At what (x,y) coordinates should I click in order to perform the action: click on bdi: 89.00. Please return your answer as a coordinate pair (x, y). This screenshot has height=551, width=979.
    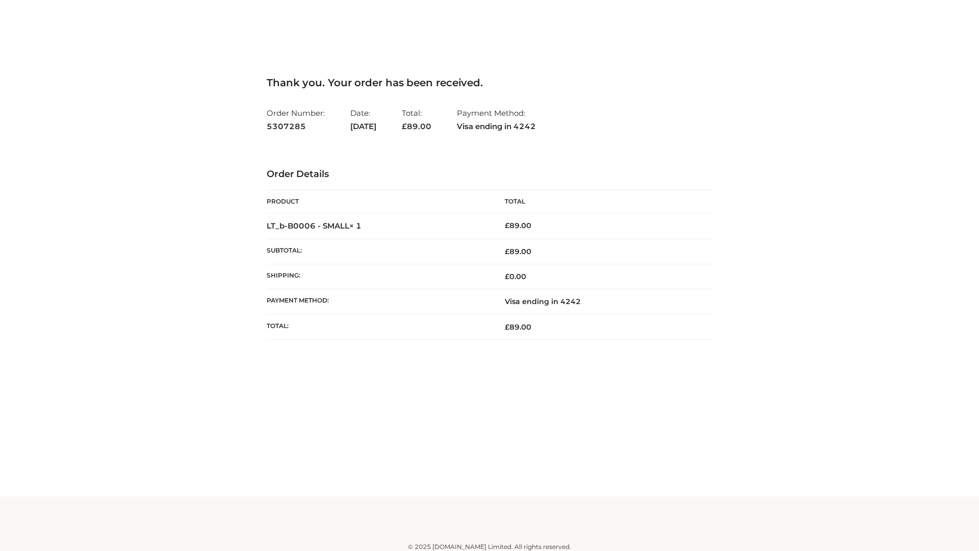
    Looking at the image, I should click on (518, 225).